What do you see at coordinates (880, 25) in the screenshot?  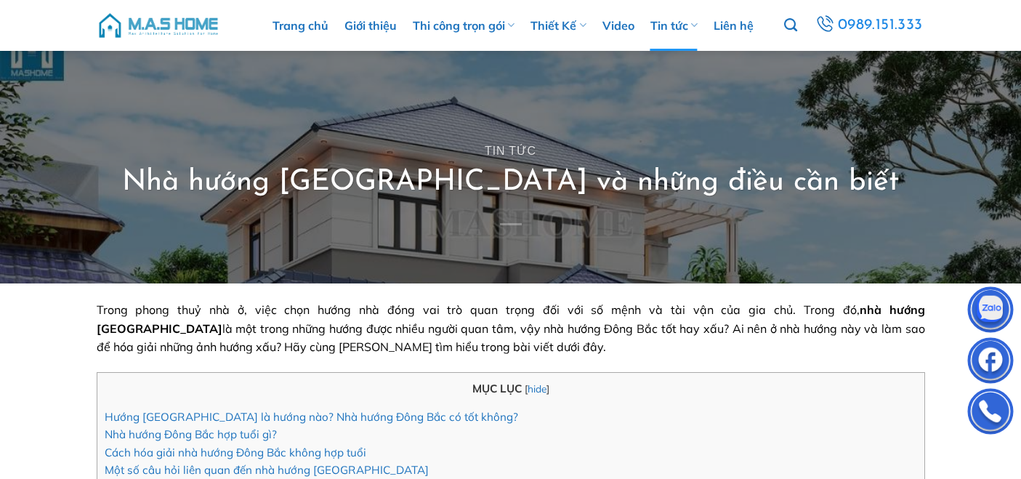 I see `span: 0989.151.333` at bounding box center [880, 25].